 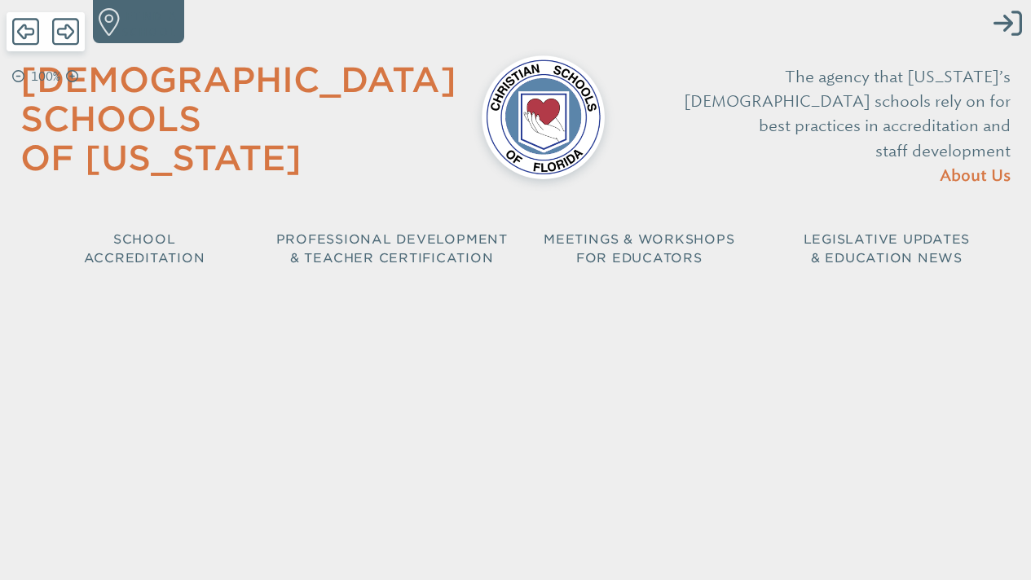 What do you see at coordinates (543, 117) in the screenshot?
I see `img: csf-logo-web-colors.png` at bounding box center [543, 117].